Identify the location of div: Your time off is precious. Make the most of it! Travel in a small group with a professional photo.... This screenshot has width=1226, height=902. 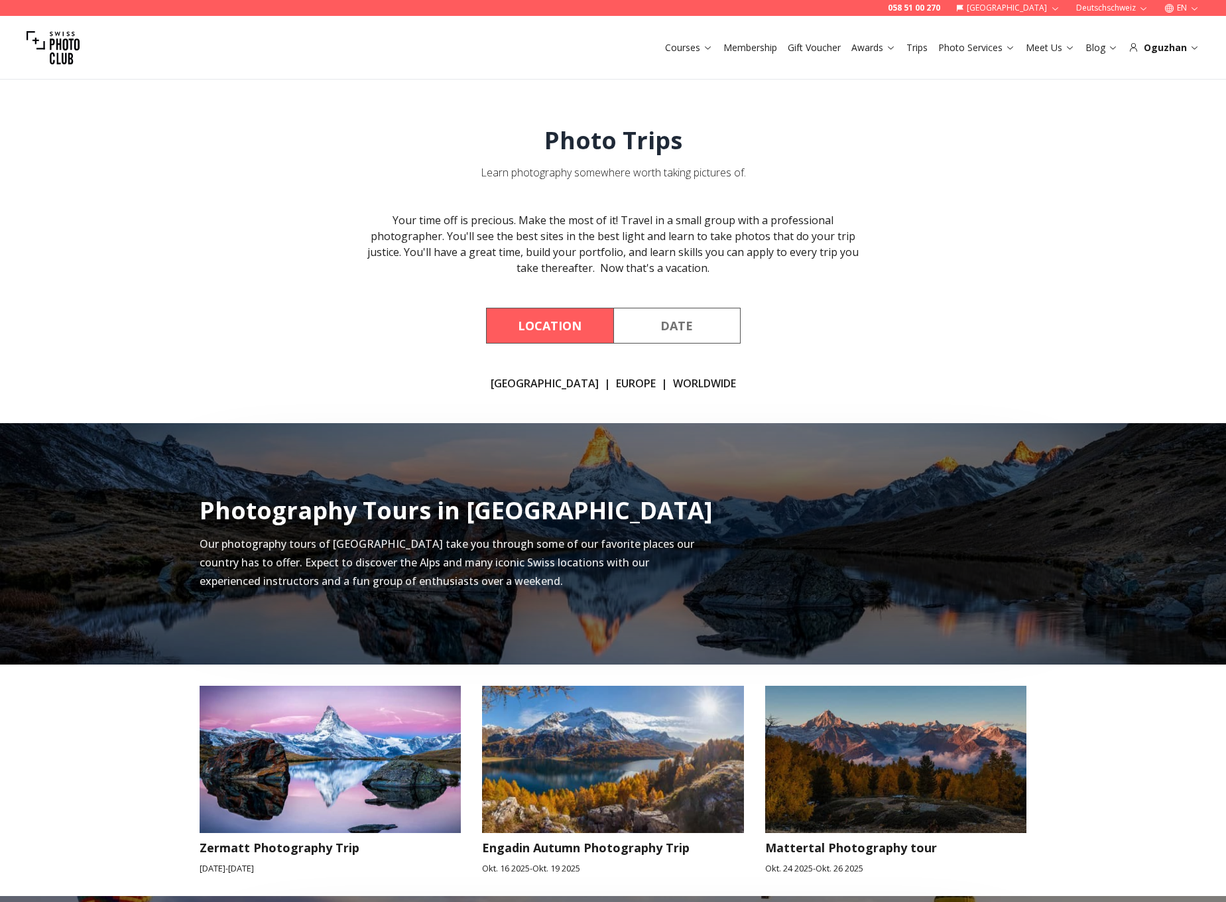
(613, 244).